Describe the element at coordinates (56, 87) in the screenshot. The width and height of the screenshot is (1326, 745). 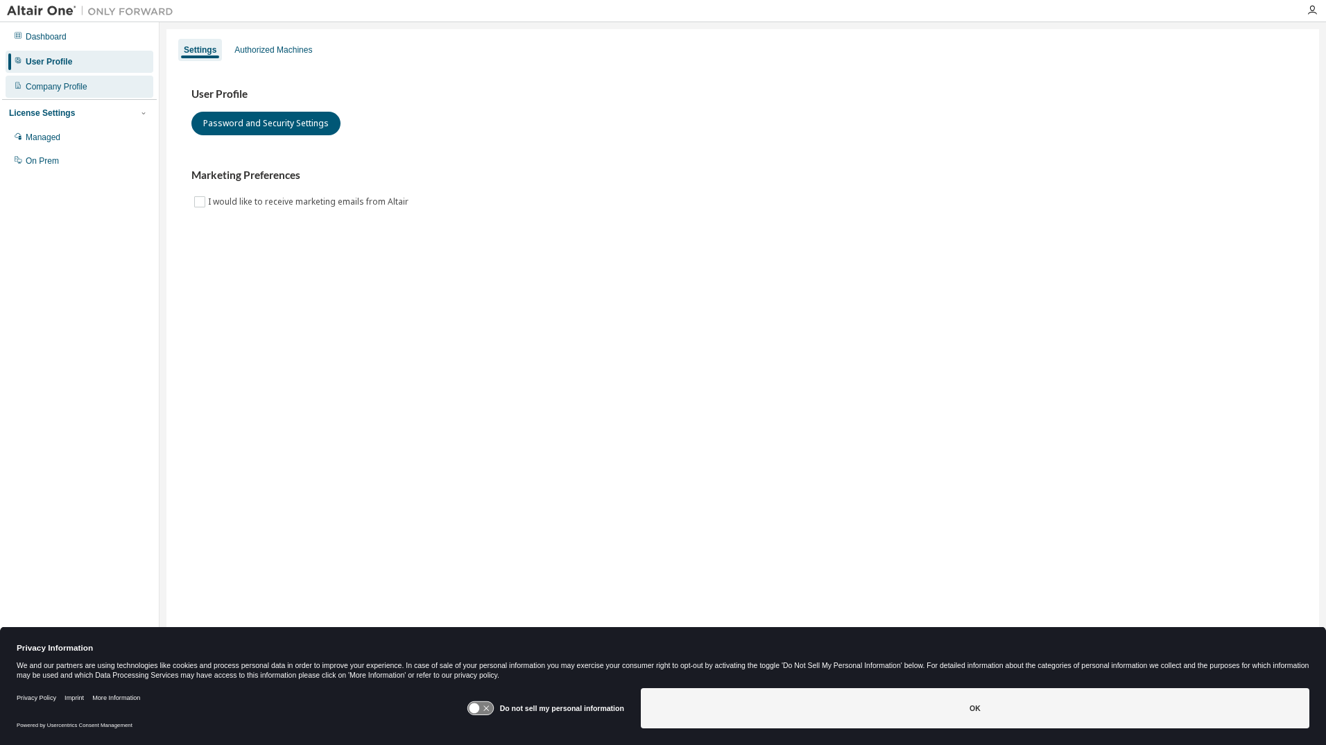
I see `div: Company Profile` at that location.